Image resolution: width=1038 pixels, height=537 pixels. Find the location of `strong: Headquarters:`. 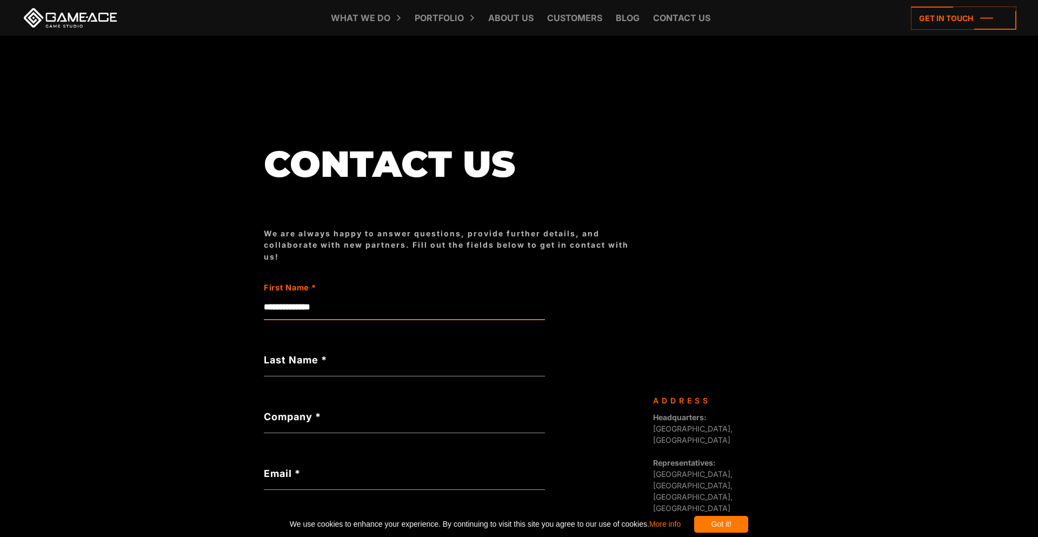

strong: Headquarters: is located at coordinates (680, 417).